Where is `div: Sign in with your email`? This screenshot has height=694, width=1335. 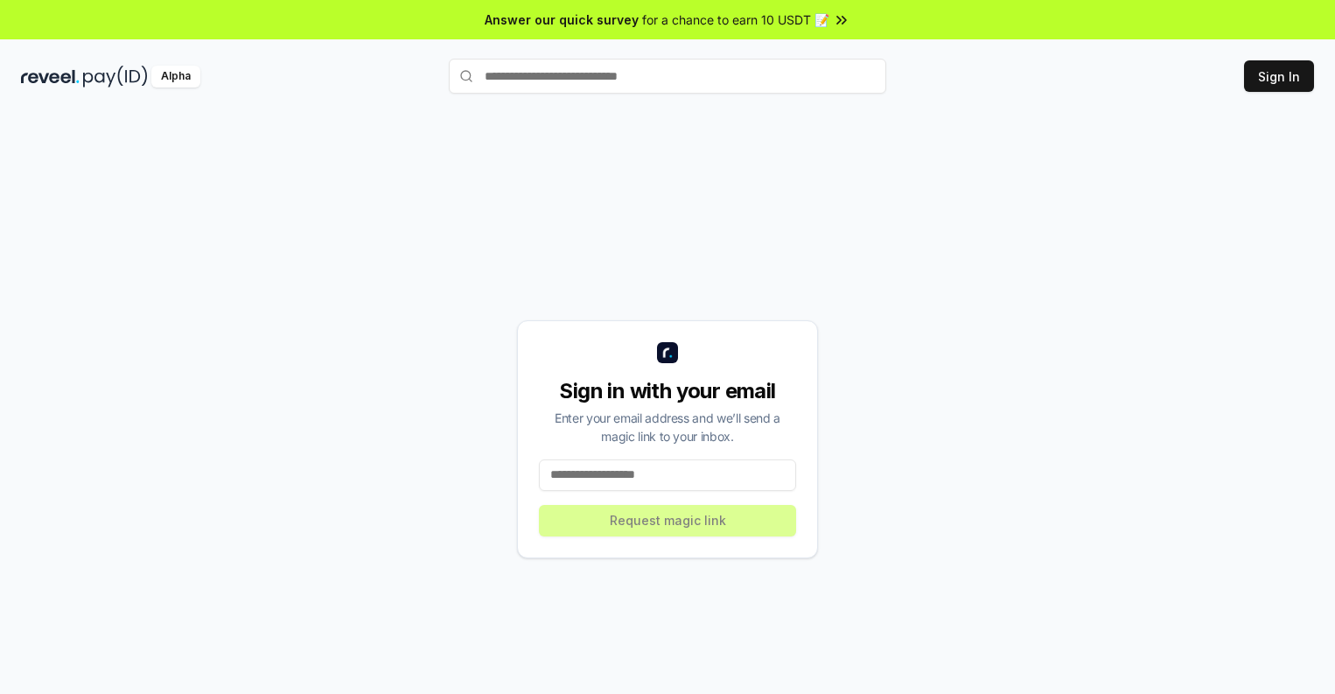
div: Sign in with your email is located at coordinates (668, 391).